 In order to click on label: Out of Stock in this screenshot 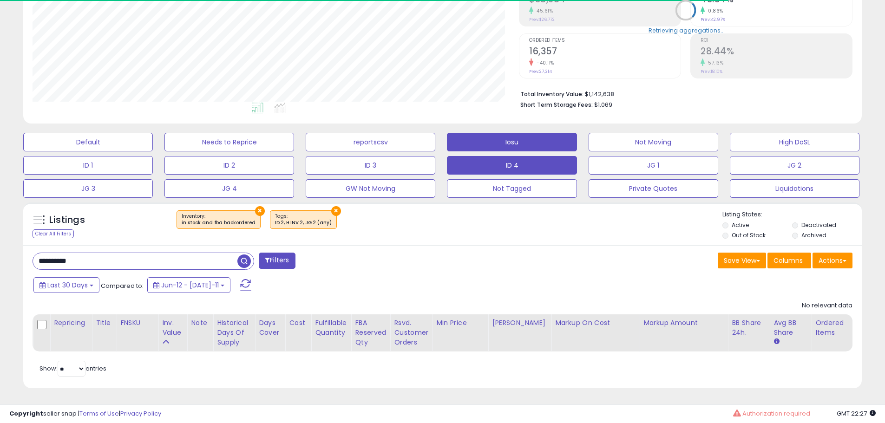, I will do `click(749, 235)`.